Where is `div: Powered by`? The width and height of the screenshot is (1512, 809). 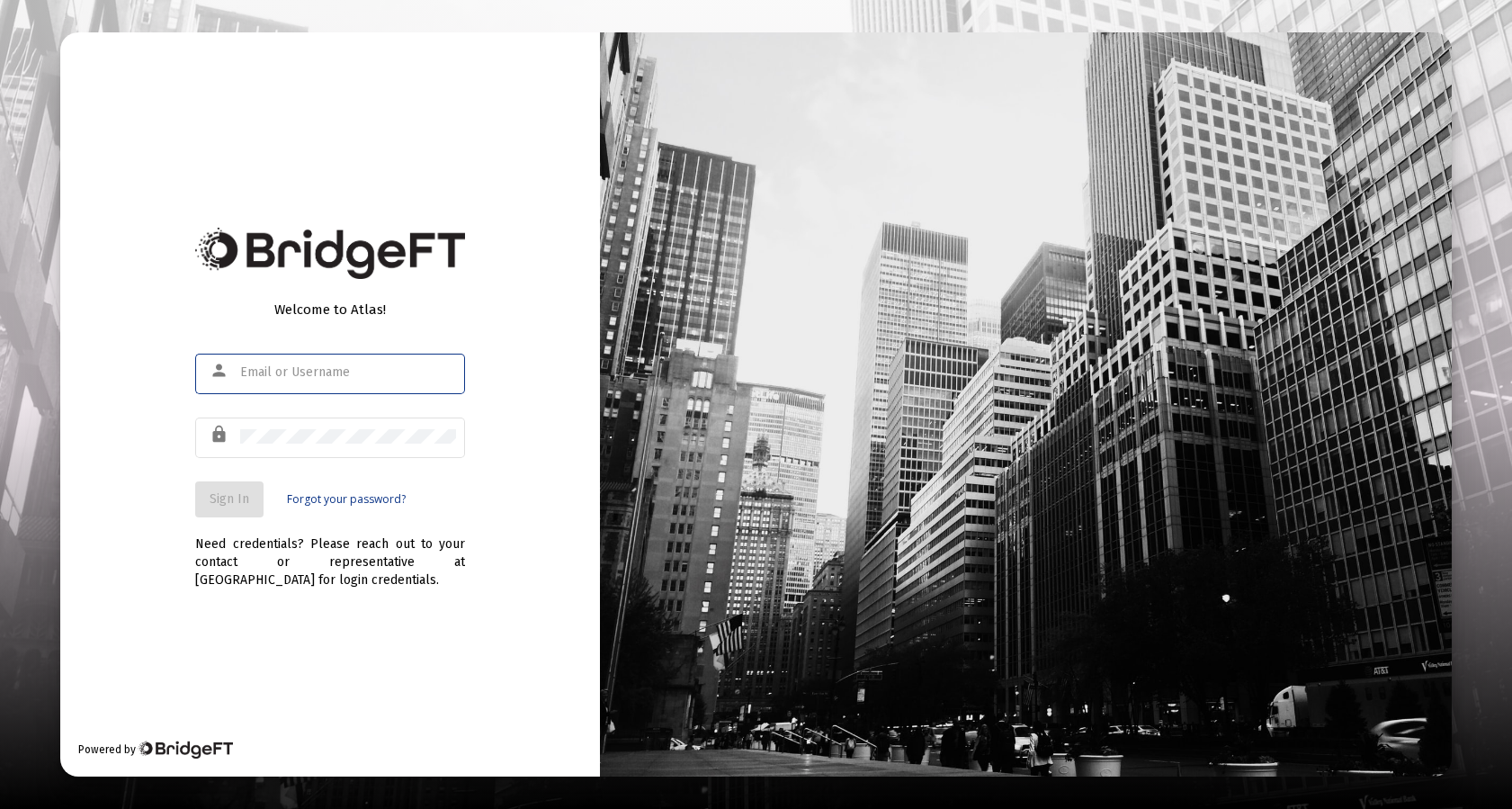
div: Powered by is located at coordinates (155, 749).